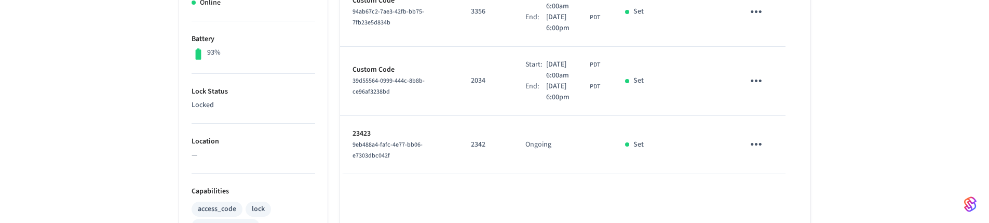 The height and width of the screenshot is (223, 989). Describe the element at coordinates (253, 91) in the screenshot. I see `p: Lock Status` at that location.